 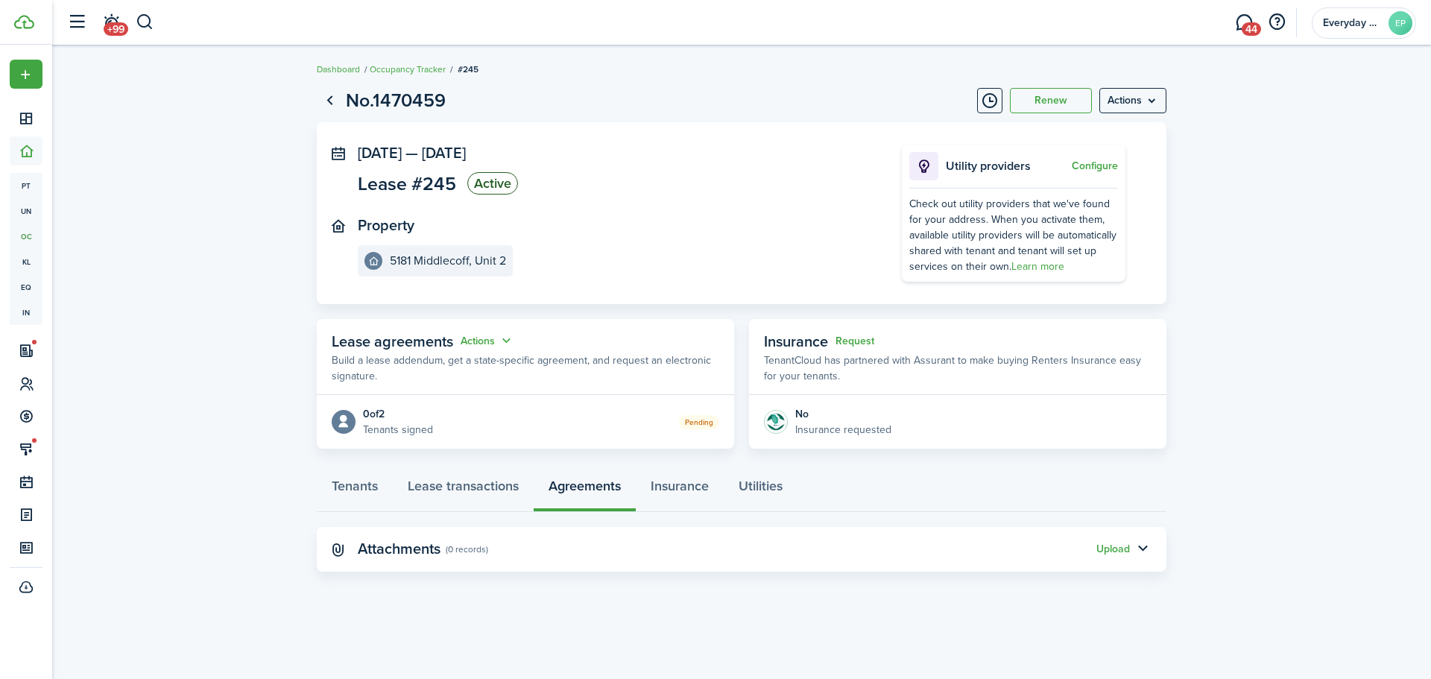 What do you see at coordinates (796, 341) in the screenshot?
I see `span: Insurance` at bounding box center [796, 341].